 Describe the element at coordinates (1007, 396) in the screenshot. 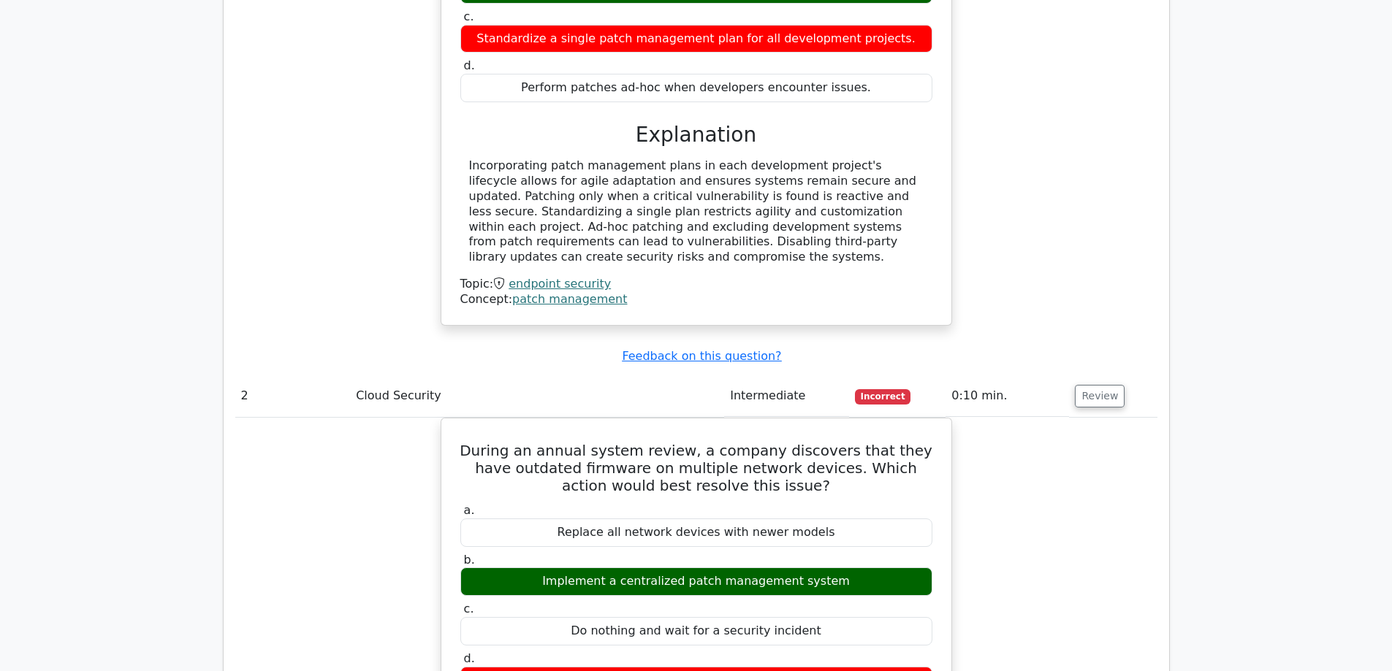

I see `td: 0:10 min.` at that location.